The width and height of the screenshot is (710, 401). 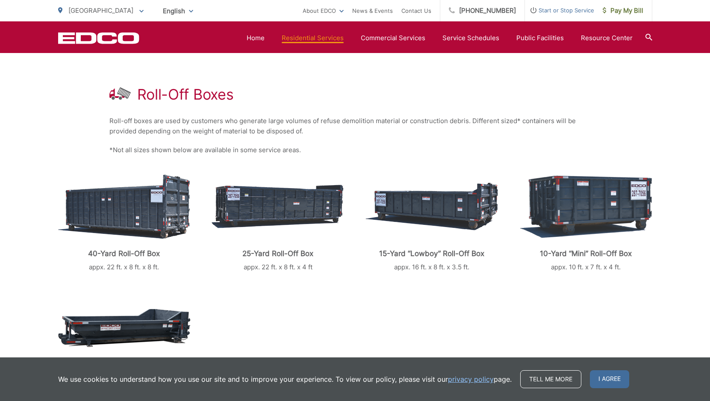 What do you see at coordinates (585, 206) in the screenshot?
I see `img: roll-off-mini.png` at bounding box center [585, 206].